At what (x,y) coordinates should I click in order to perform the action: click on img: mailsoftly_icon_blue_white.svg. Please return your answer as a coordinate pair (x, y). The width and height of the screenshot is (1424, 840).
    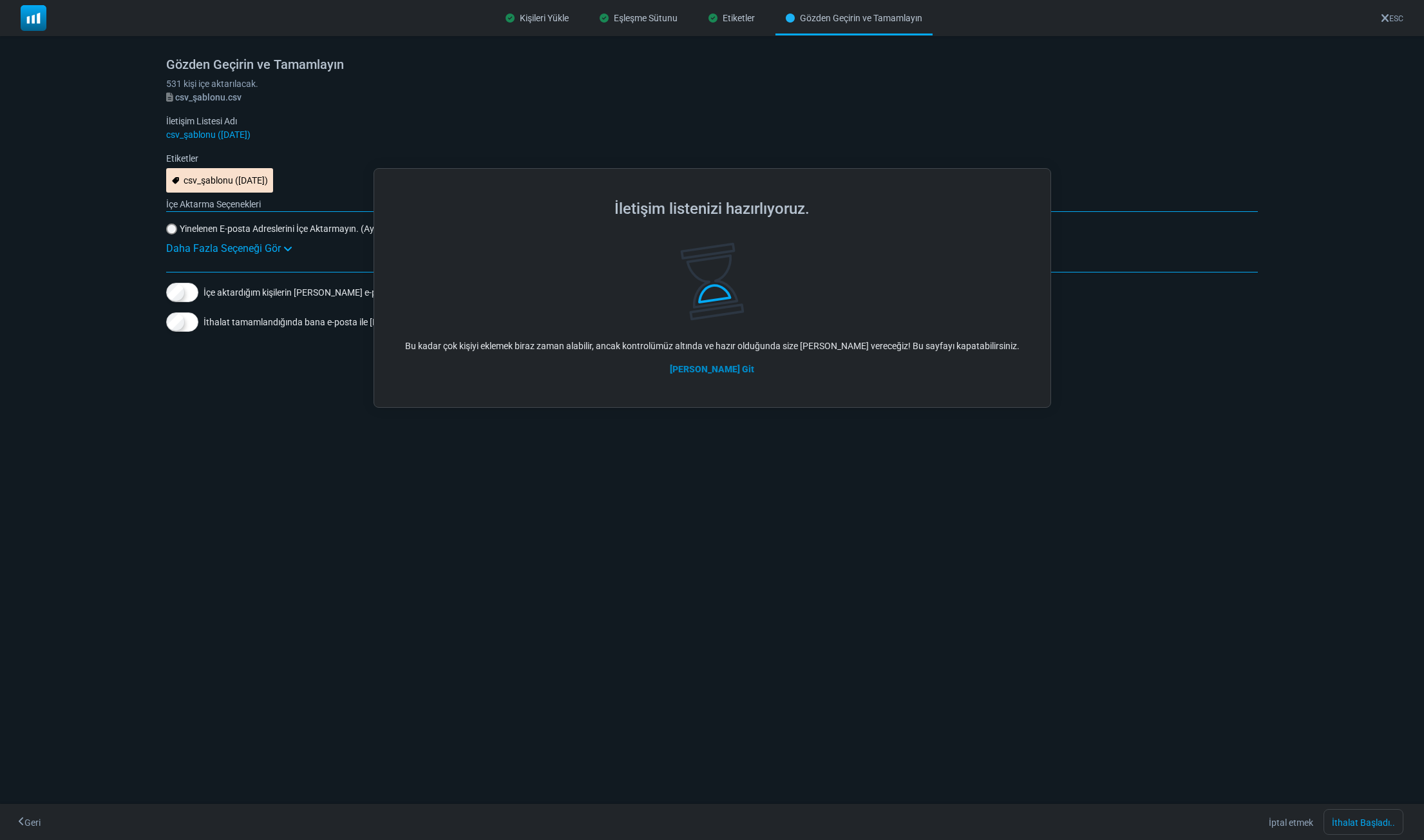
    Looking at the image, I should click on (34, 18).